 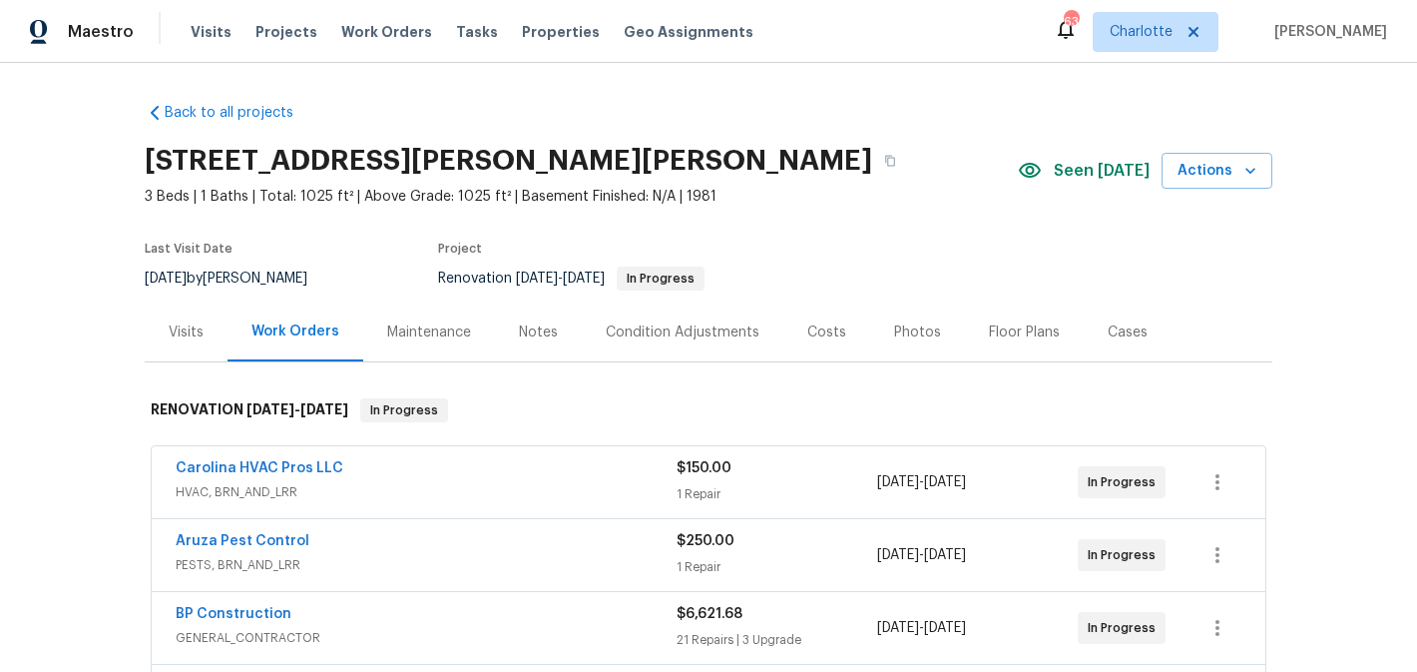 What do you see at coordinates (429, 332) in the screenshot?
I see `div: Maintenance` at bounding box center [429, 332].